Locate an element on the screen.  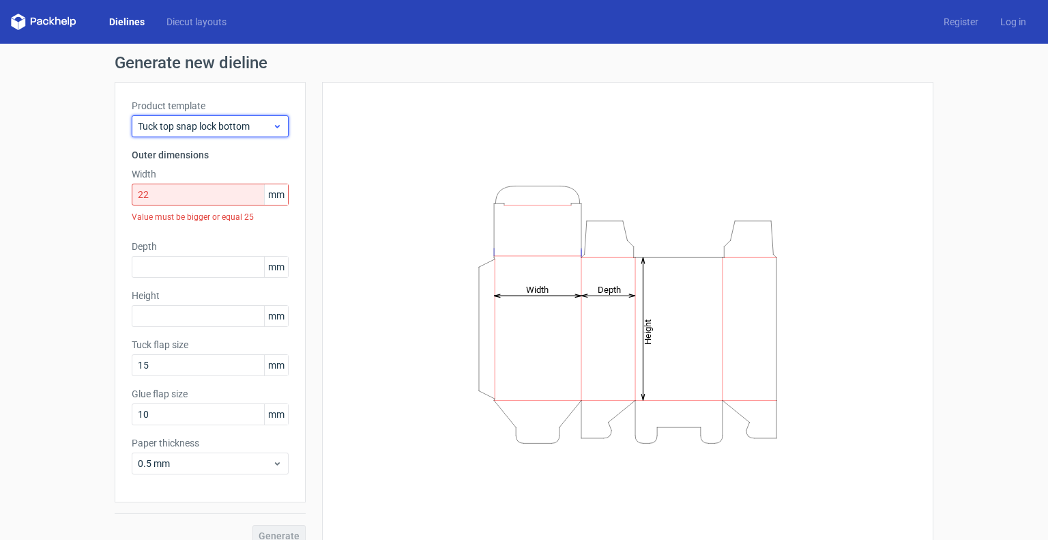
label: Glue flap size is located at coordinates (210, 394).